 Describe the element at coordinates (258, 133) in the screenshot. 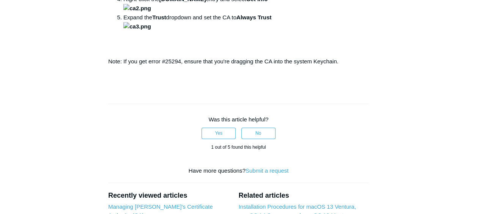

I see `button: This article was not helpful` at that location.